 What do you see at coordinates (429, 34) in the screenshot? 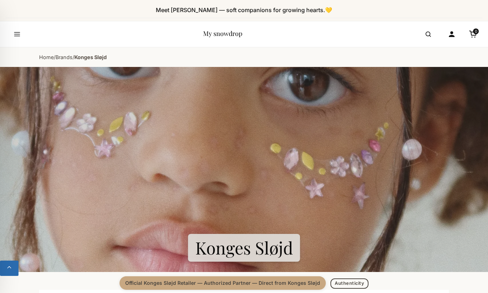
I see `button: Open search` at bounding box center [429, 34].